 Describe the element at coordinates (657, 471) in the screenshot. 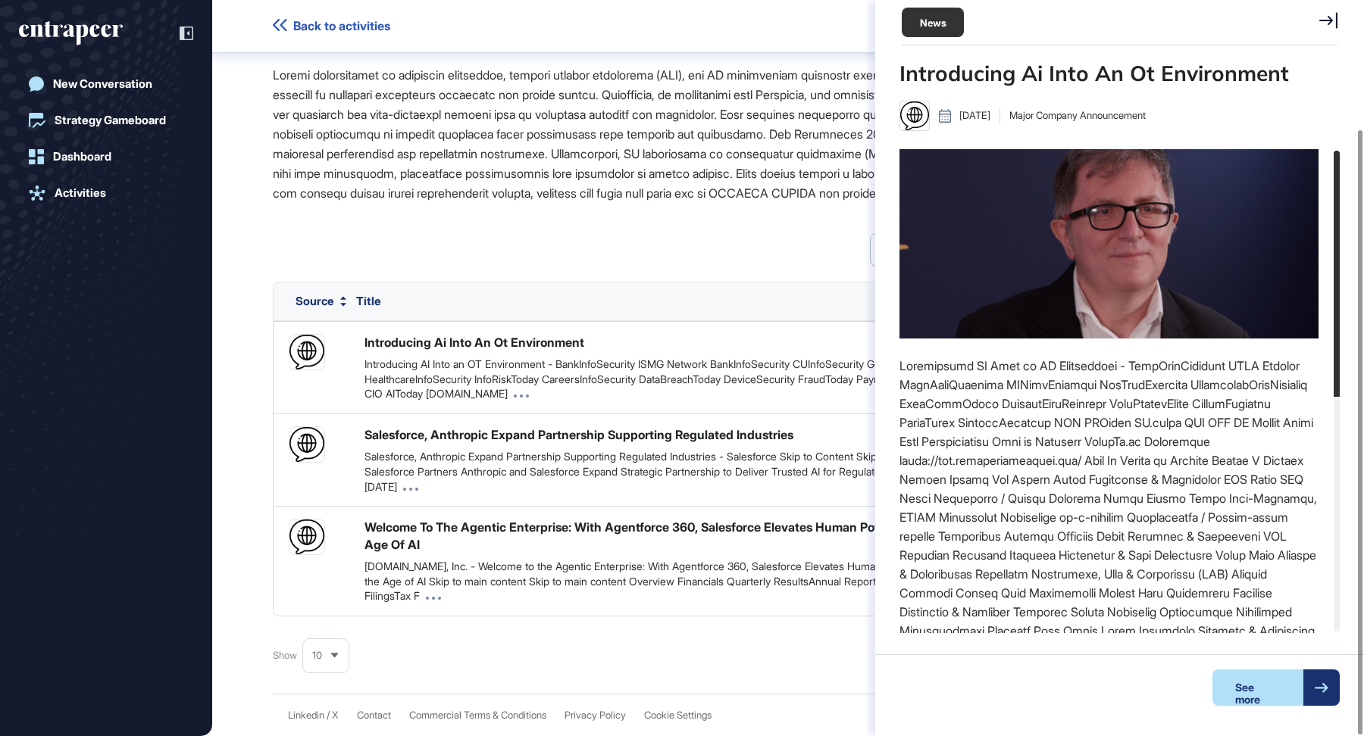

I see `div: Salesforce, Anthropic Expand Partnership Supporting Regulated Industries - Salesforce Skip to Con...` at that location.